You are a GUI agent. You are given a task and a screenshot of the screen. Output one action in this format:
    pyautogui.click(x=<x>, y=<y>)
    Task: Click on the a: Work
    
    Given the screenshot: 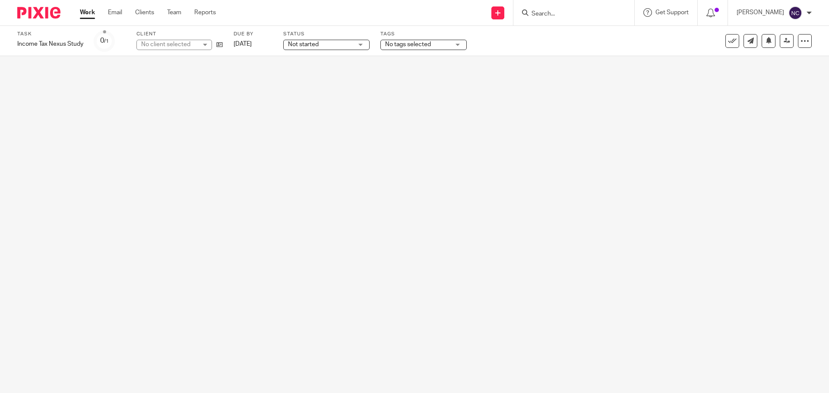 What is the action you would take?
    pyautogui.click(x=87, y=13)
    